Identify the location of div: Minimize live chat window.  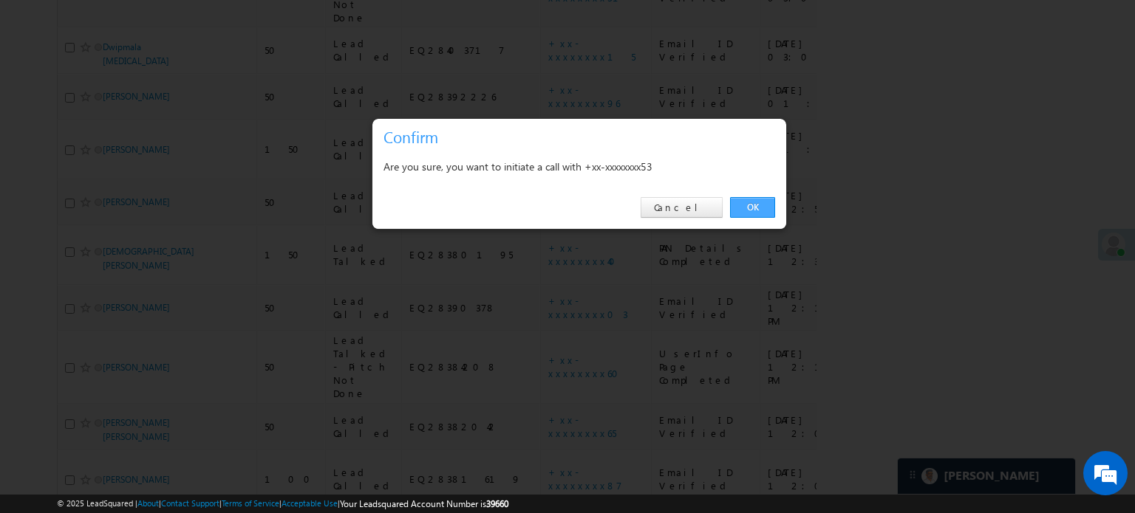
(260, 25).